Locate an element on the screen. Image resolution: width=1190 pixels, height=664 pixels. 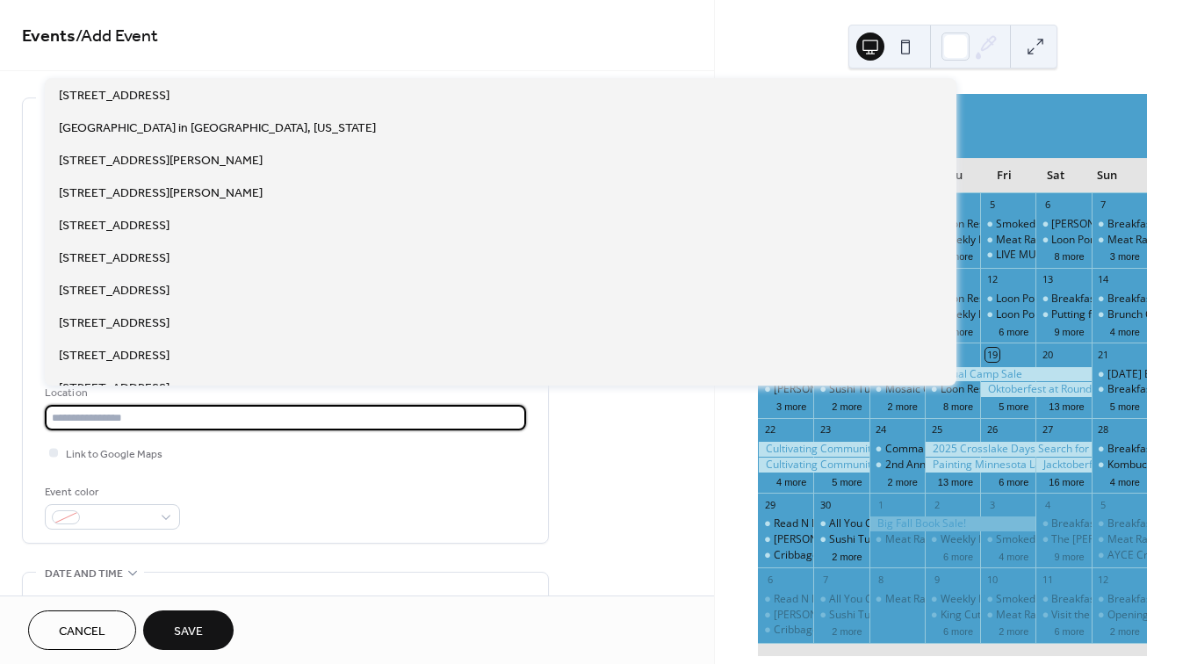
div: 27 is located at coordinates (1047, 429).